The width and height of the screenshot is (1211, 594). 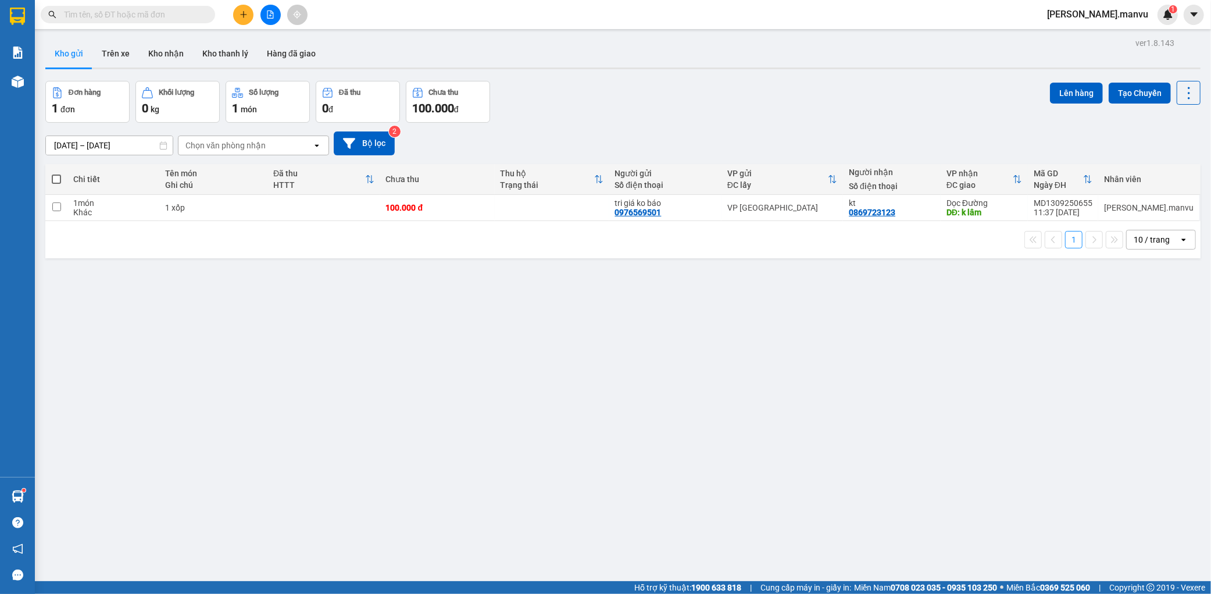 What do you see at coordinates (666, 173) in the screenshot?
I see `div: Người gửi` at bounding box center [666, 173].